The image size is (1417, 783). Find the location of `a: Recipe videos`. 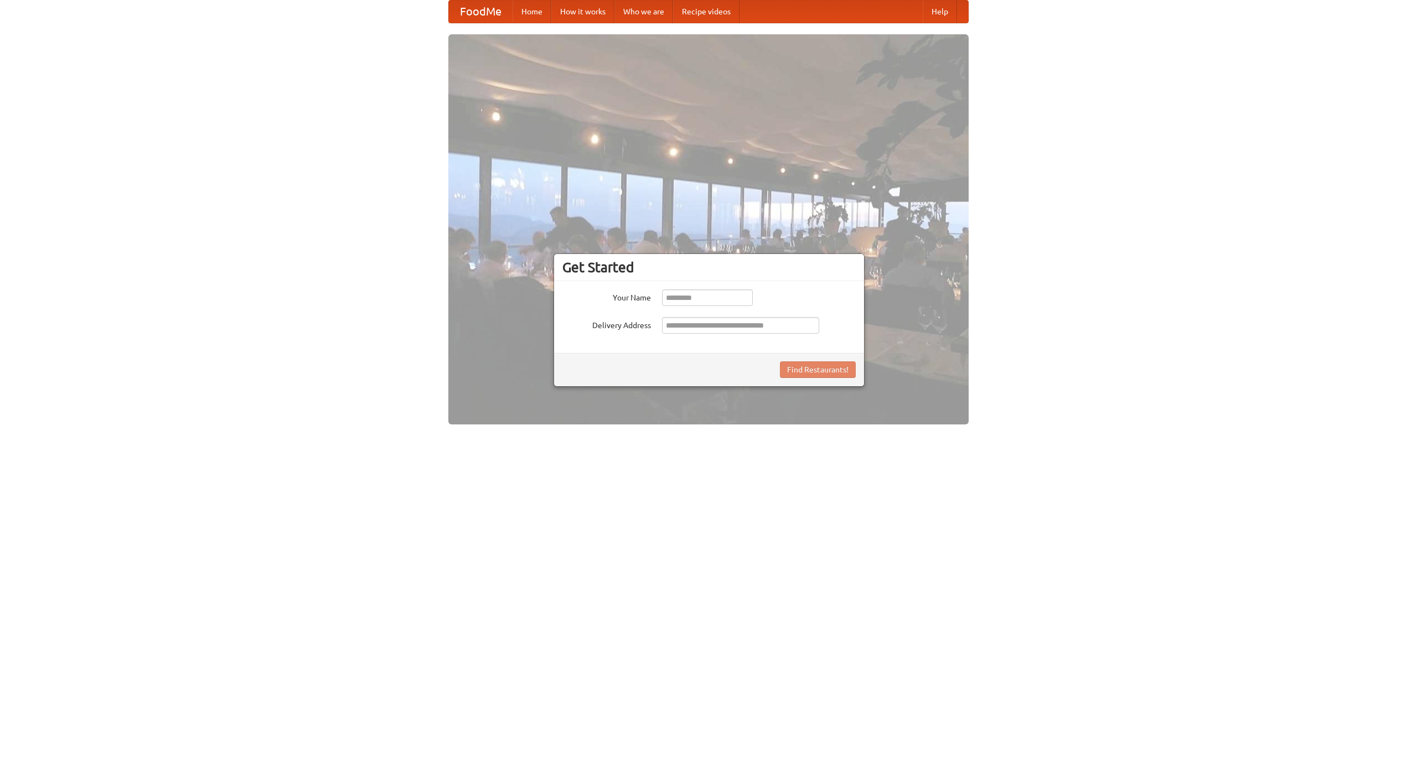

a: Recipe videos is located at coordinates (706, 12).